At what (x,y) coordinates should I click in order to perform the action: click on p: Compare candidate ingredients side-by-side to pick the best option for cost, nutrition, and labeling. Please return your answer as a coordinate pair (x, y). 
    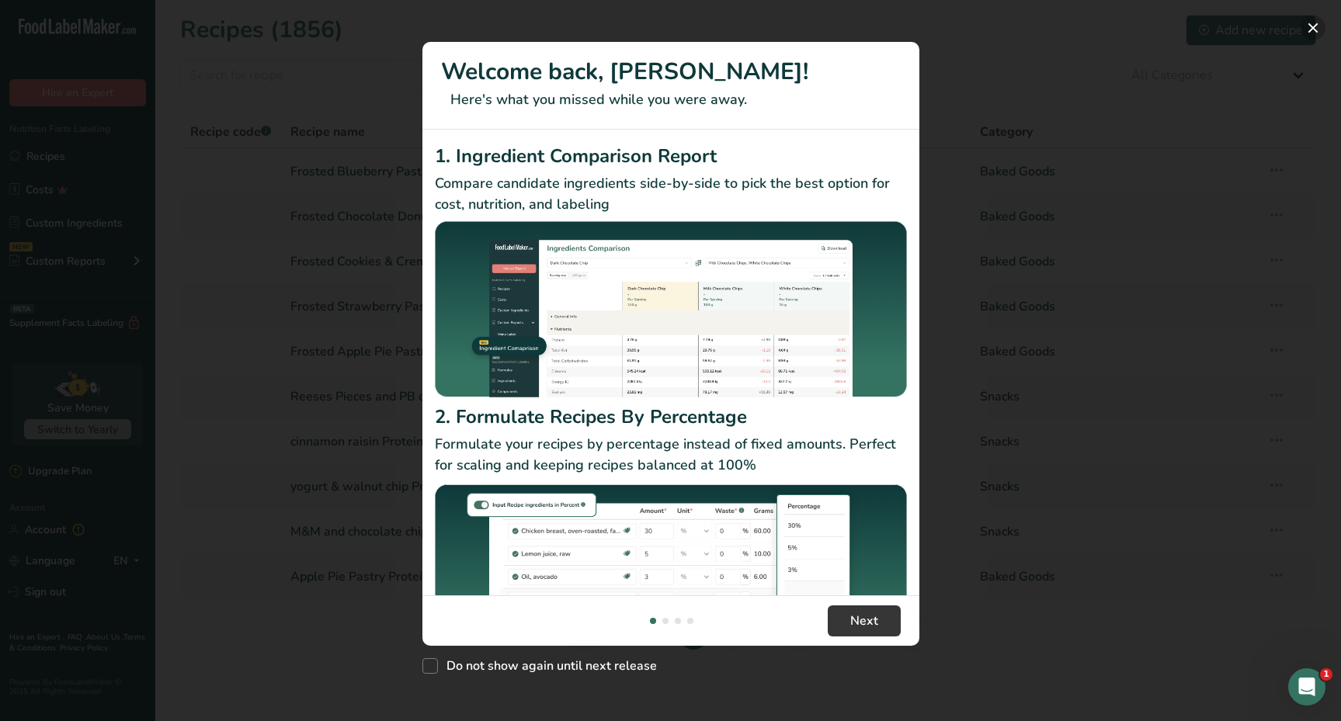
    Looking at the image, I should click on (671, 194).